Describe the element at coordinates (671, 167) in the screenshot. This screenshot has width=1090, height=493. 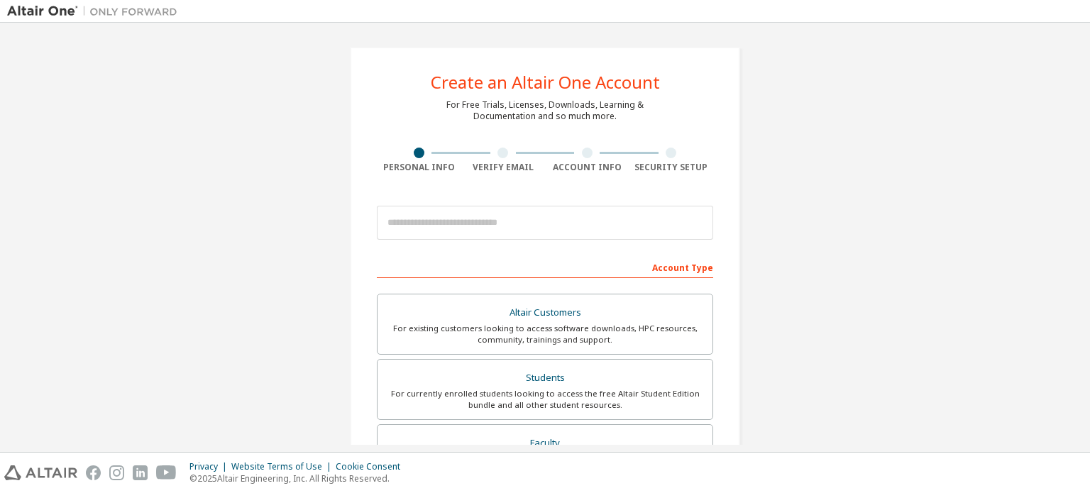
I see `div: Security Setup` at that location.